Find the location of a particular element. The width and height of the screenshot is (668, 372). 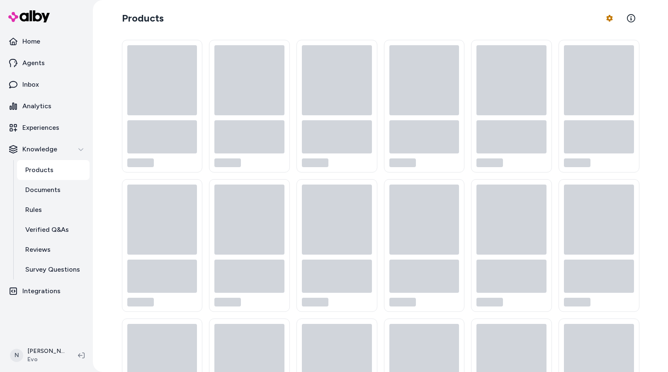

img: alby Logo is located at coordinates (29, 16).